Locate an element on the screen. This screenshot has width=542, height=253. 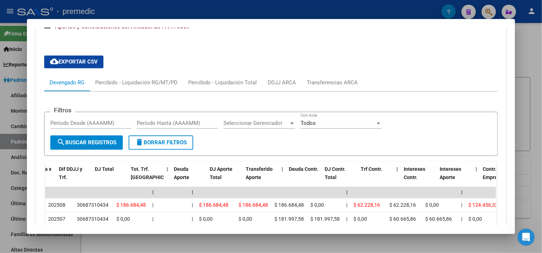
datatable-header-cell: Transferido Aporte is located at coordinates (261, 178).